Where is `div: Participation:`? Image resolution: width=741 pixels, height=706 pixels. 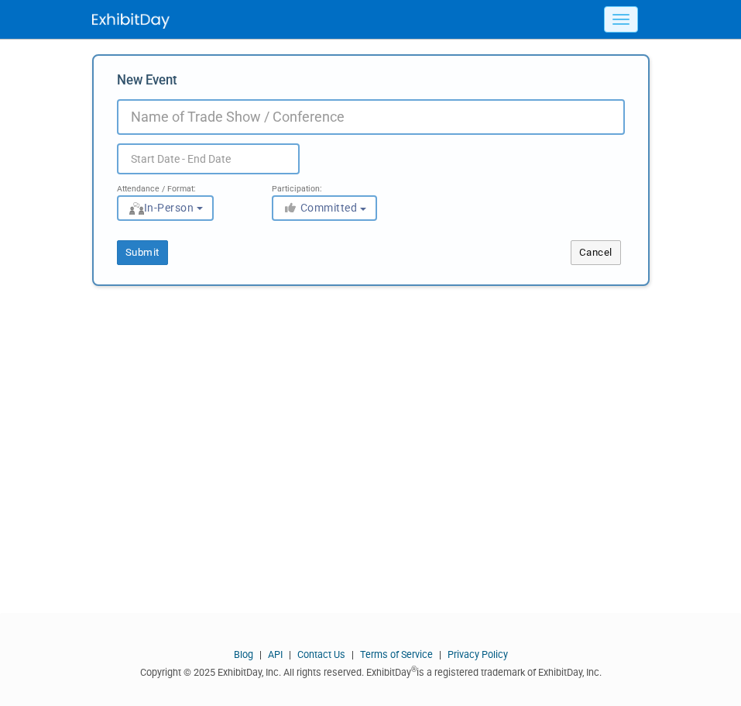 div: Participation: is located at coordinates (338, 184).